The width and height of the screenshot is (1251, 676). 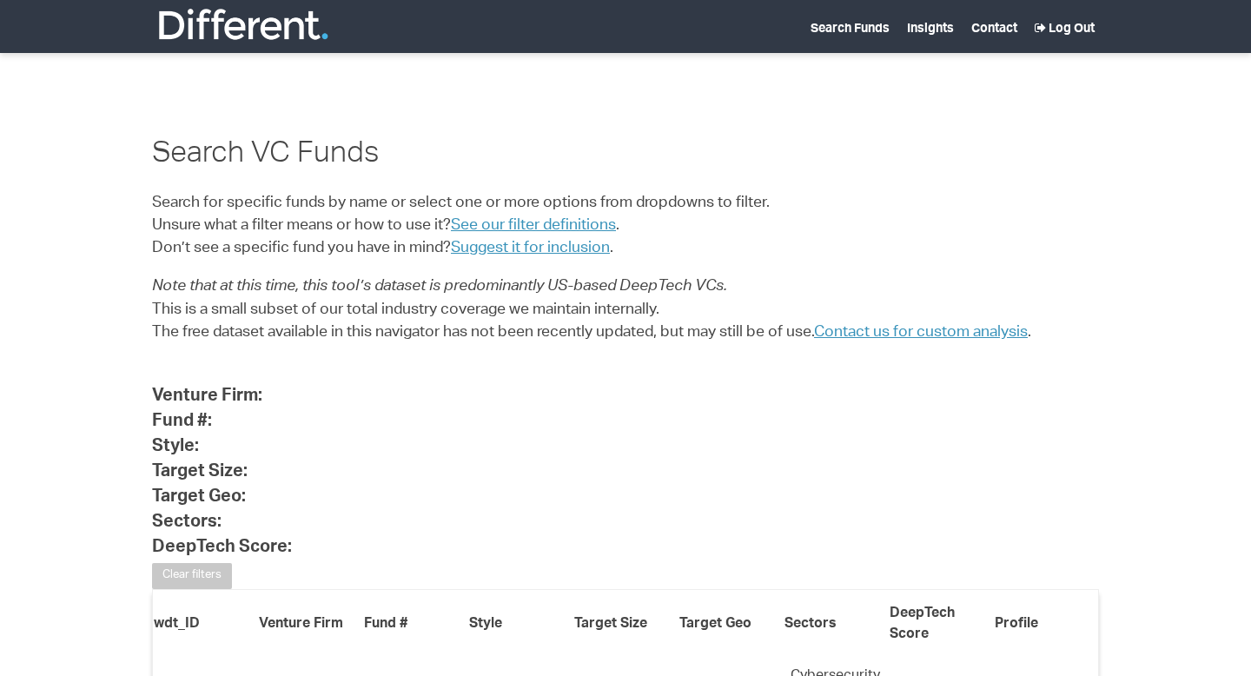 What do you see at coordinates (310, 625) in the screenshot?
I see `th: Venture Firm` at bounding box center [310, 625].